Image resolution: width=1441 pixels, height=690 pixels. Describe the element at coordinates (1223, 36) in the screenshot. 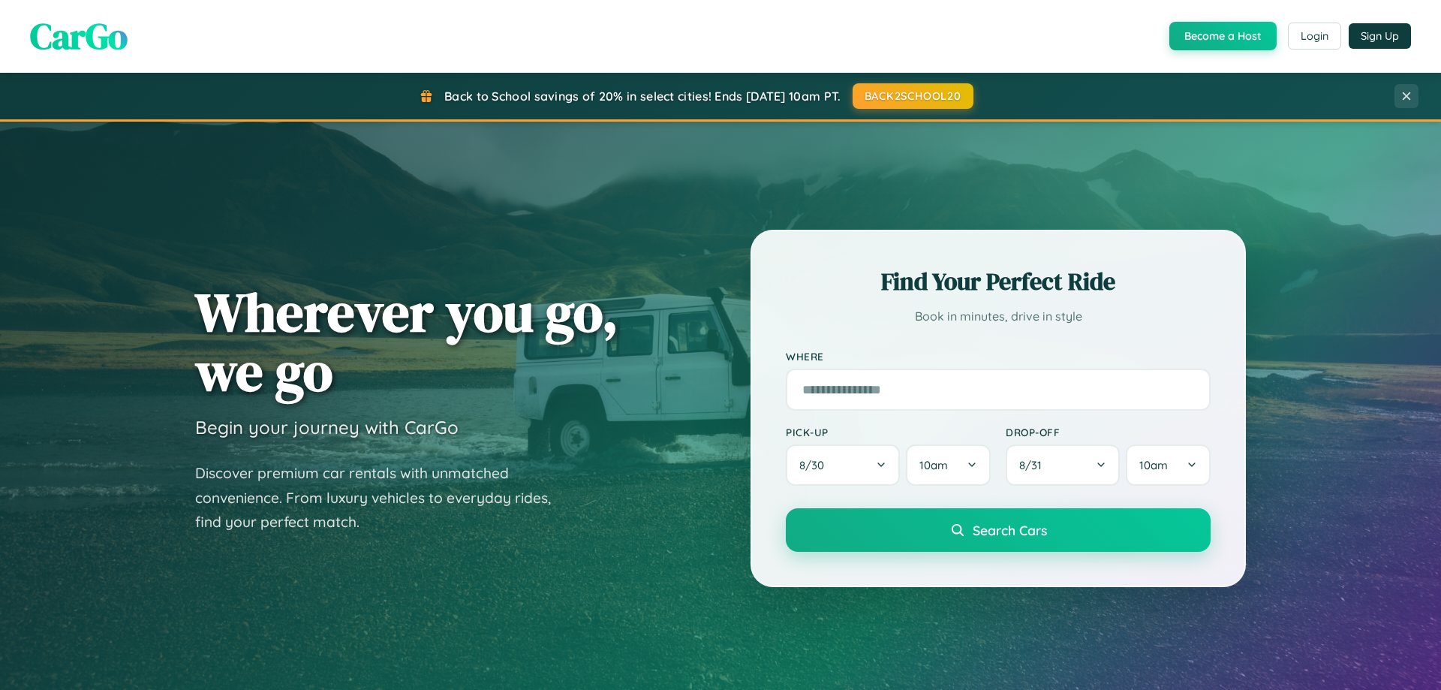

I see `button: Become a Host` at that location.